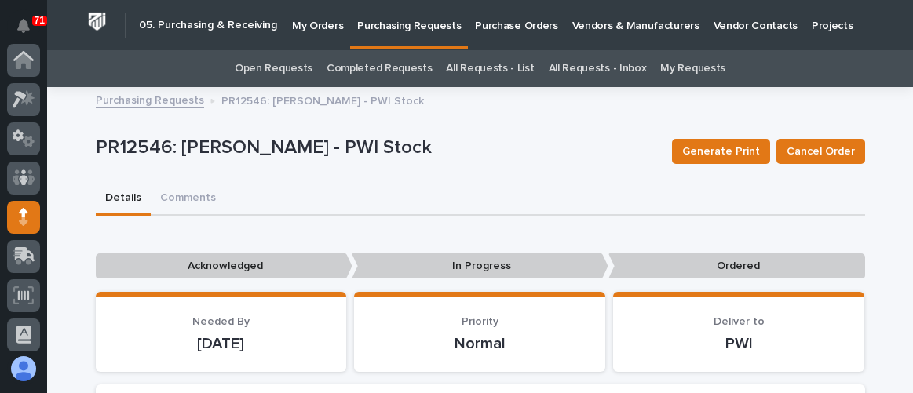 The height and width of the screenshot is (393, 913). What do you see at coordinates (97, 21) in the screenshot?
I see `img: Workspace Logo` at bounding box center [97, 21].